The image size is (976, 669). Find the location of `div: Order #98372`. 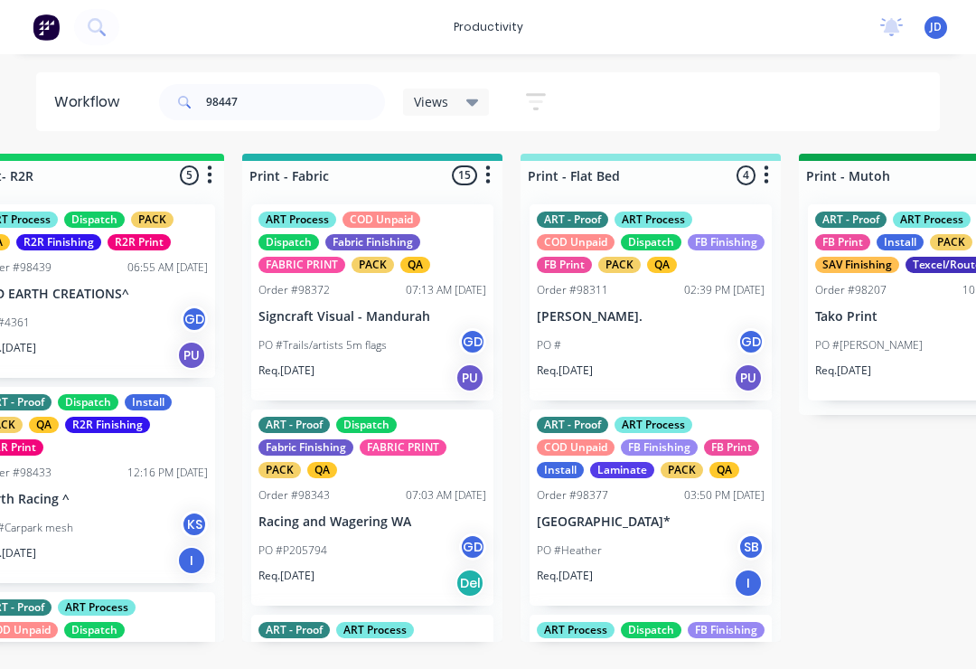

div: Order #98372 is located at coordinates (294, 290).